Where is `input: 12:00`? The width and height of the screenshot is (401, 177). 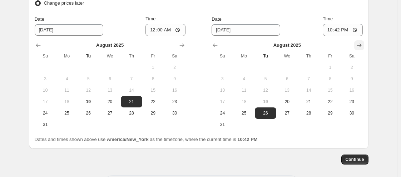 input: 12:00 is located at coordinates (165, 30).